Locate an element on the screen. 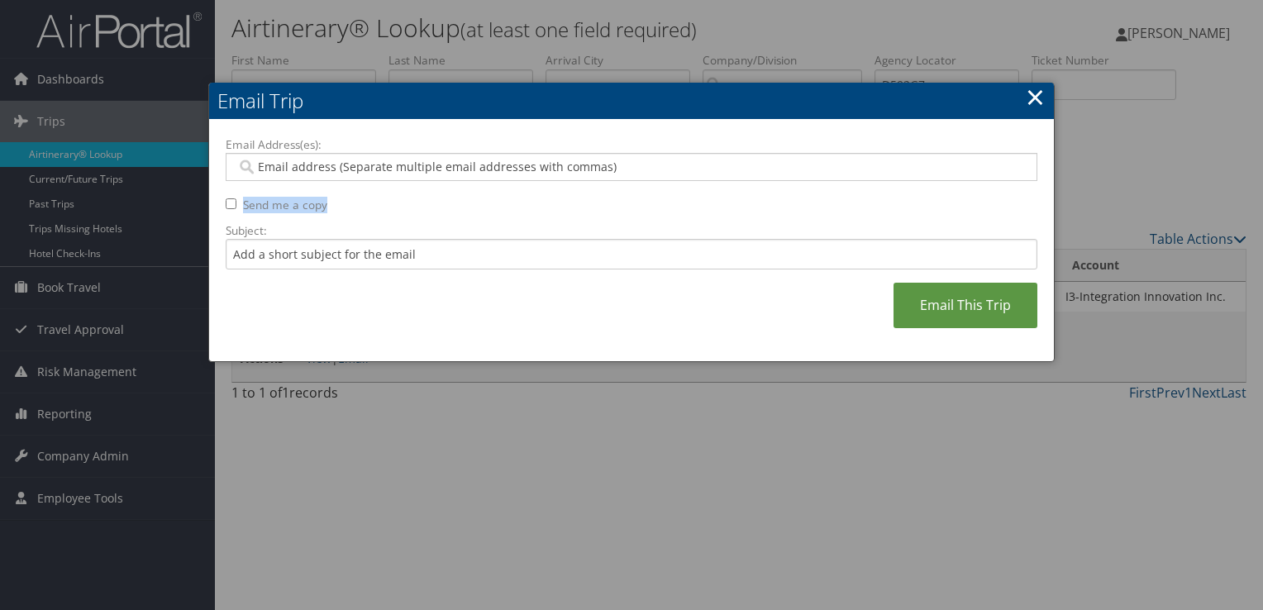  input: Add a short subject for the email is located at coordinates (632, 254).